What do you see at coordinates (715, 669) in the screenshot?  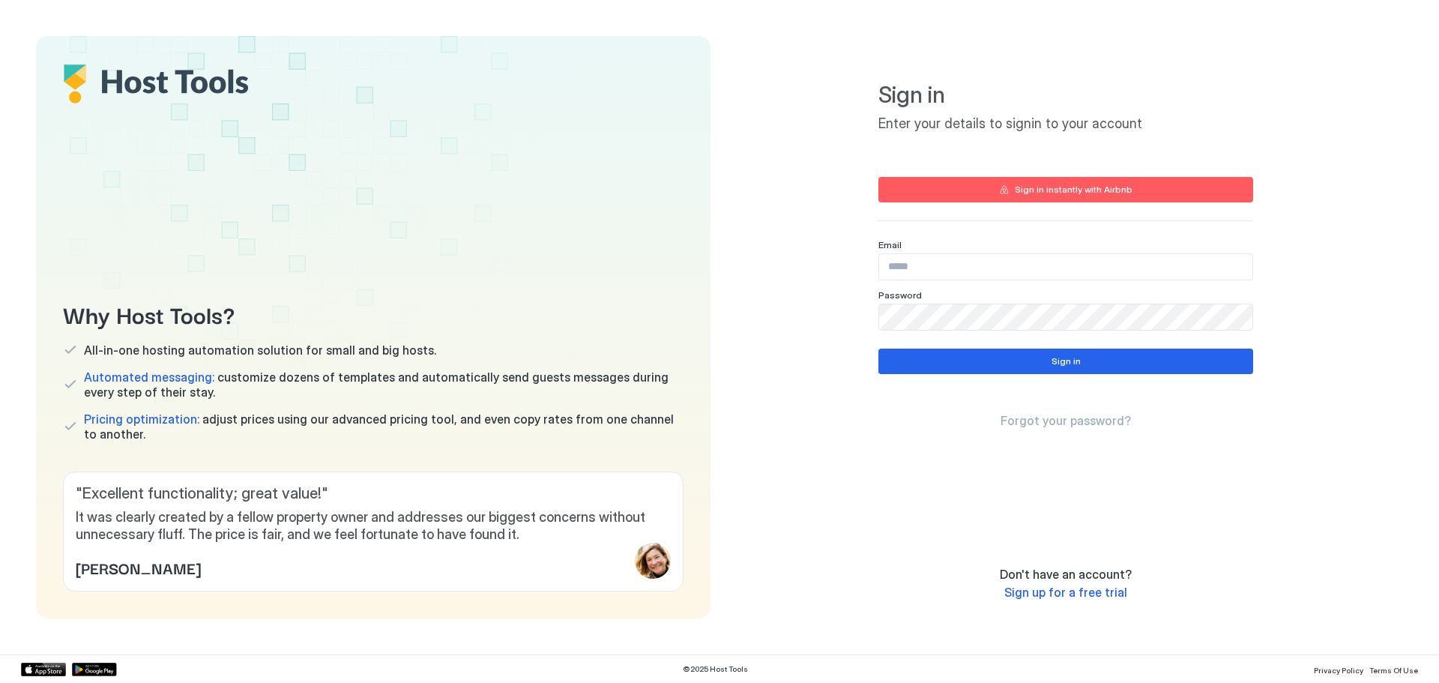 I see `span: © 2025 Host Tools` at bounding box center [715, 669].